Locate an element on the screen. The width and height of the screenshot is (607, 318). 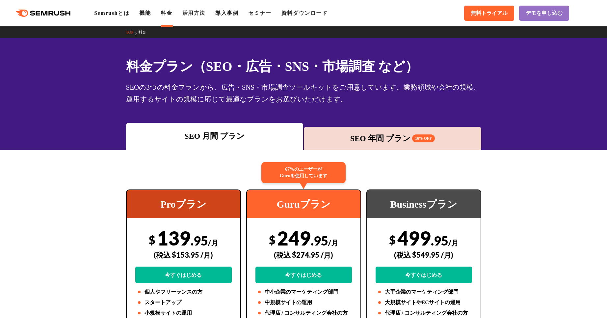
span: デモを申し込む is located at coordinates (544, 13).